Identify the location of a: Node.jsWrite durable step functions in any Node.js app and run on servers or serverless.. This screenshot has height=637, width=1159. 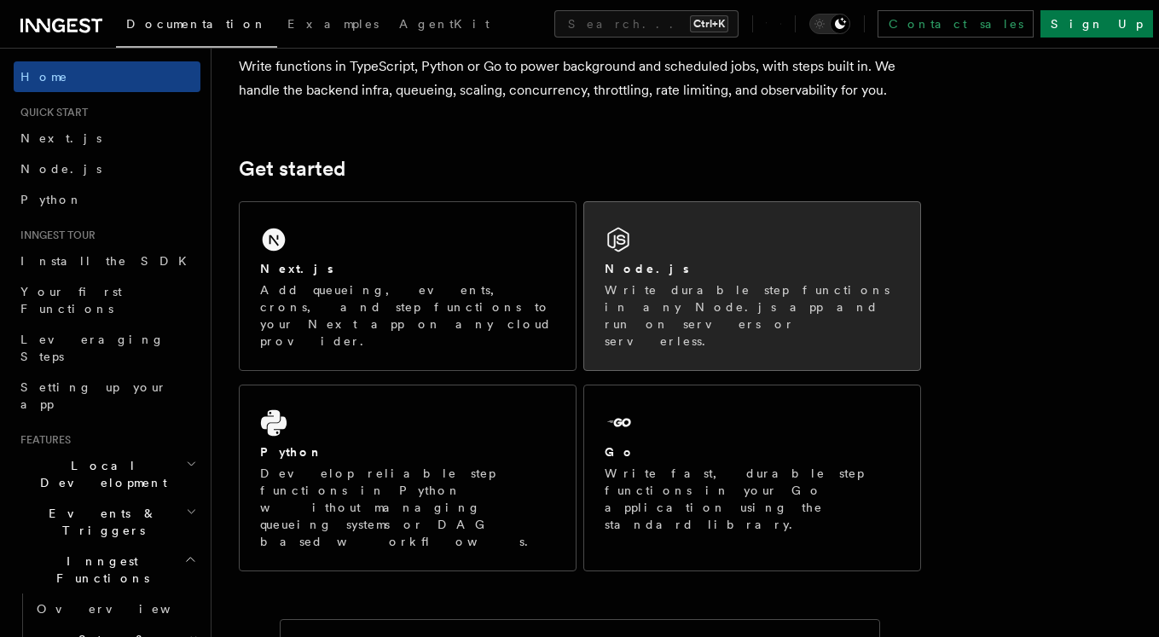
(752, 286).